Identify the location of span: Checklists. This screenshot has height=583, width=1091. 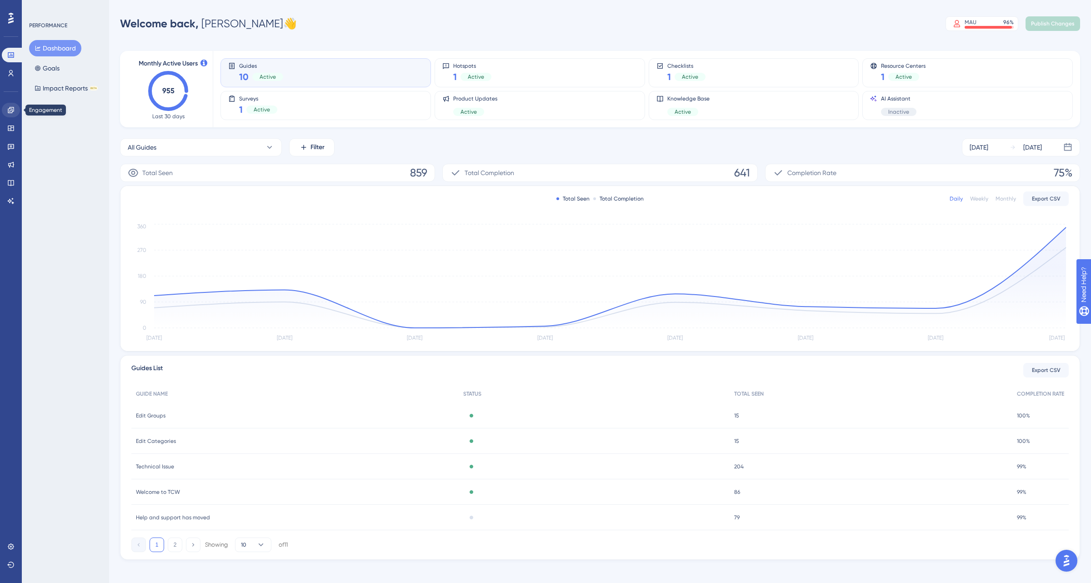
(687, 65).